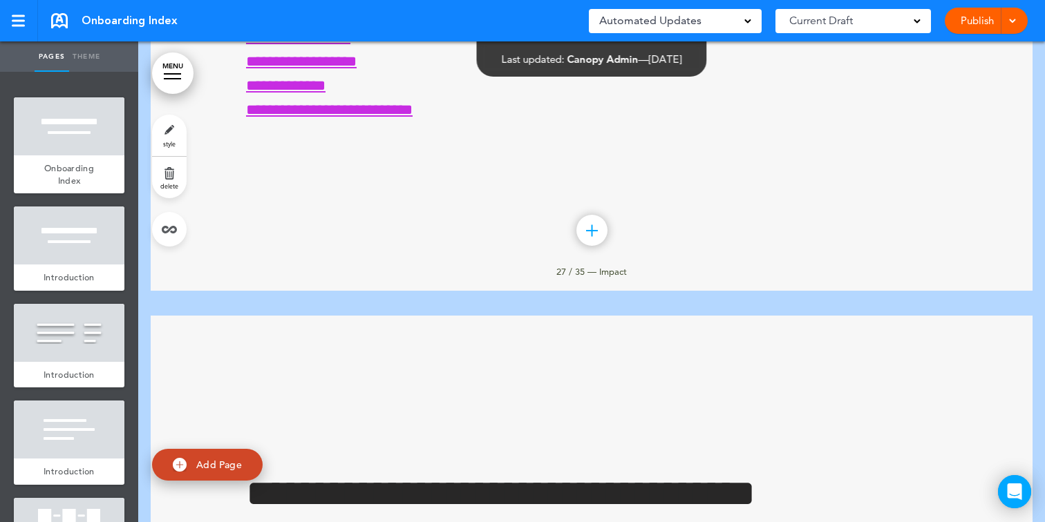  What do you see at coordinates (533, 59) in the screenshot?
I see `span: Last updated:` at bounding box center [533, 59].